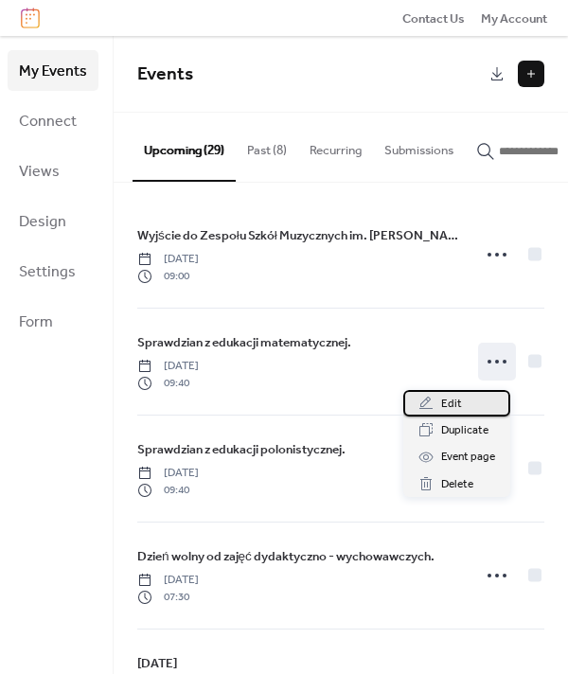  Describe the element at coordinates (244, 342) in the screenshot. I see `a: Sprawdzian z edukacji matematycznej.` at that location.